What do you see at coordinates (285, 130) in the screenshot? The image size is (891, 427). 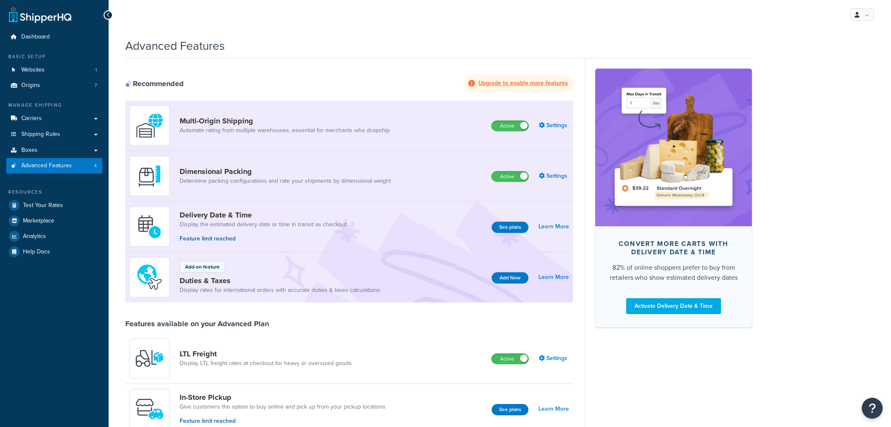 I see `a: Automate rating from multiple warehouses, essential for merchants who dropship` at bounding box center [285, 130].